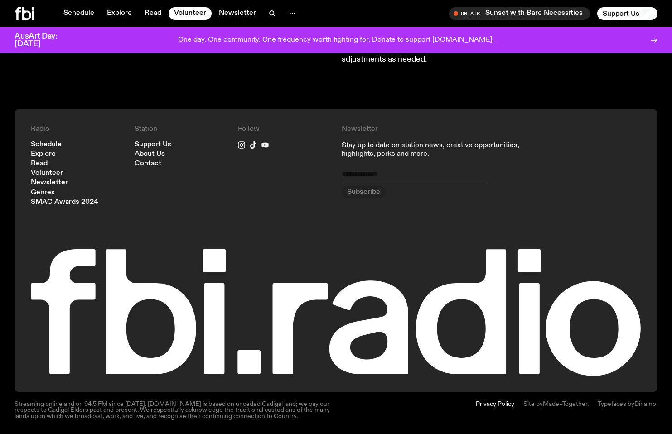  Describe the element at coordinates (364, 192) in the screenshot. I see `button: Subscribe` at that location.